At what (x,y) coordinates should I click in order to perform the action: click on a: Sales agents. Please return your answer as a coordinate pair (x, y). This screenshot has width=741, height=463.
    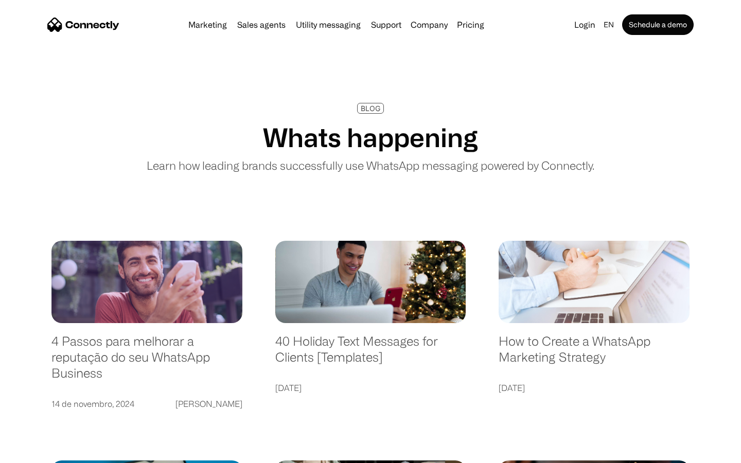
    Looking at the image, I should click on (261, 25).